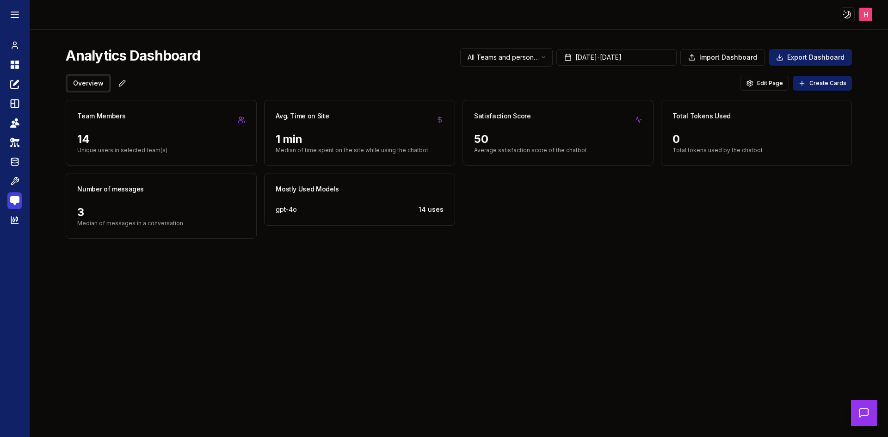 Image resolution: width=888 pixels, height=437 pixels. I want to click on div: 50, so click(558, 139).